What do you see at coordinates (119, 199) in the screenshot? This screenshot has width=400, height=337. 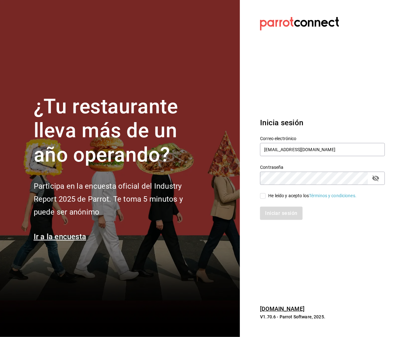 I see `h2: Participa en la encuesta oficial del Industry Report 2025 de Parrot. Te toma 5 minutos y puede se...` at bounding box center [119, 199].